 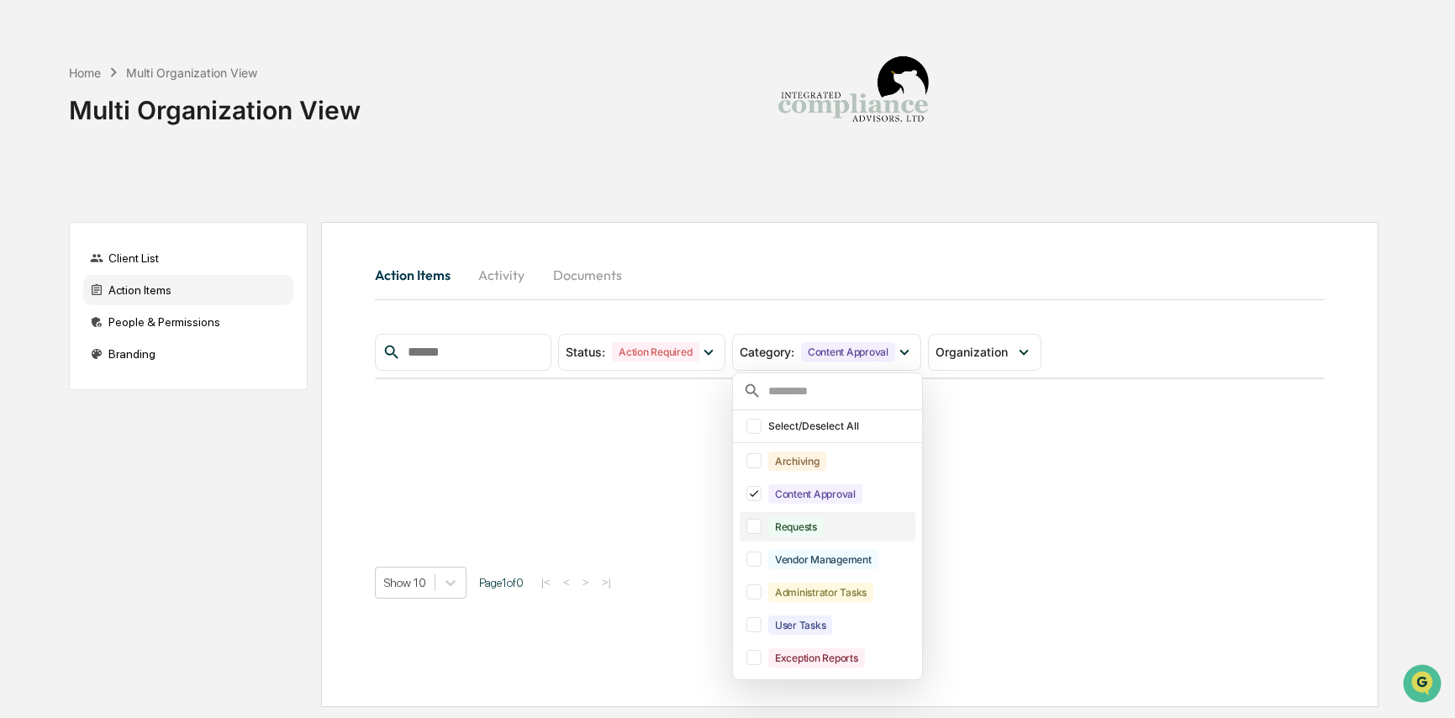 What do you see at coordinates (161, 291) in the screenshot?
I see `a: Powered byPylon` at bounding box center [161, 291].